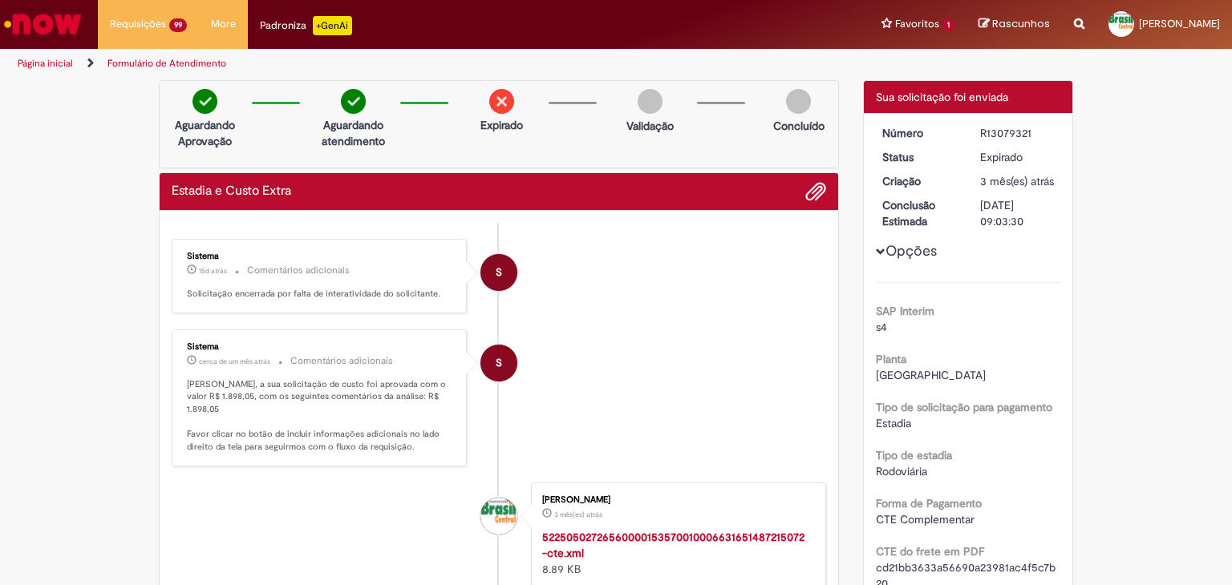  What do you see at coordinates (499, 516) in the screenshot?
I see `div: Flávio Izidoro` at bounding box center [499, 516].